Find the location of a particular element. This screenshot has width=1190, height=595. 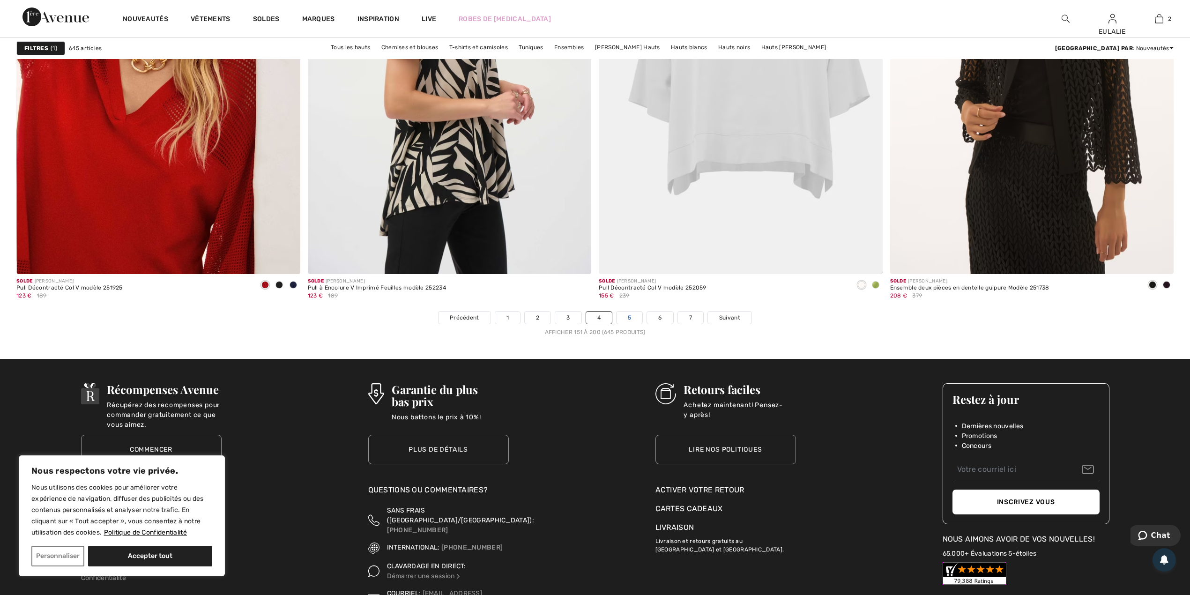

span: 1 is located at coordinates (54, 48).